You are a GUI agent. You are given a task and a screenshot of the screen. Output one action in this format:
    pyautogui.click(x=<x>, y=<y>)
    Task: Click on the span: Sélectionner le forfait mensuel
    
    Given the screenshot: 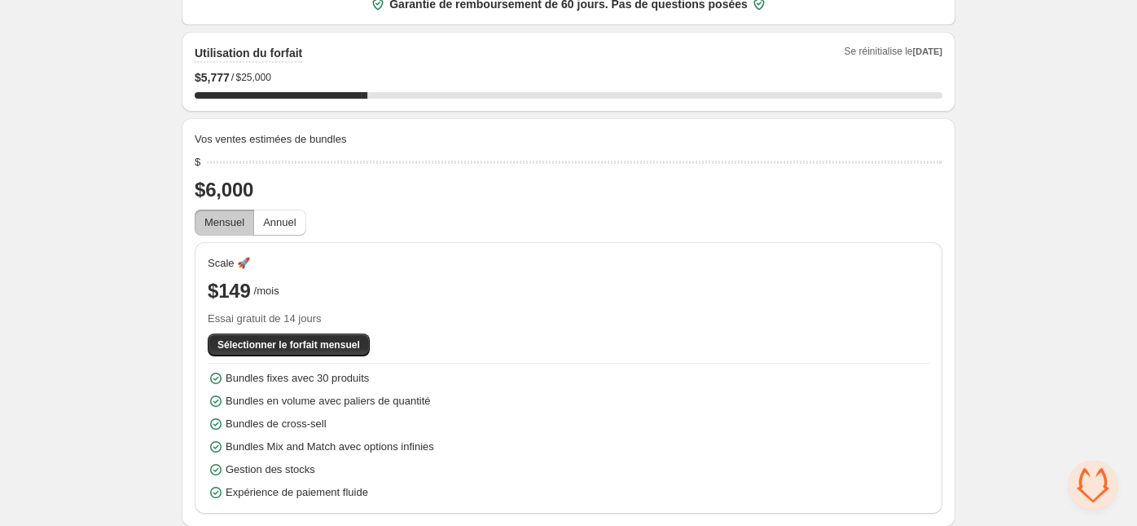 What is the action you would take?
    pyautogui.click(x=288, y=345)
    